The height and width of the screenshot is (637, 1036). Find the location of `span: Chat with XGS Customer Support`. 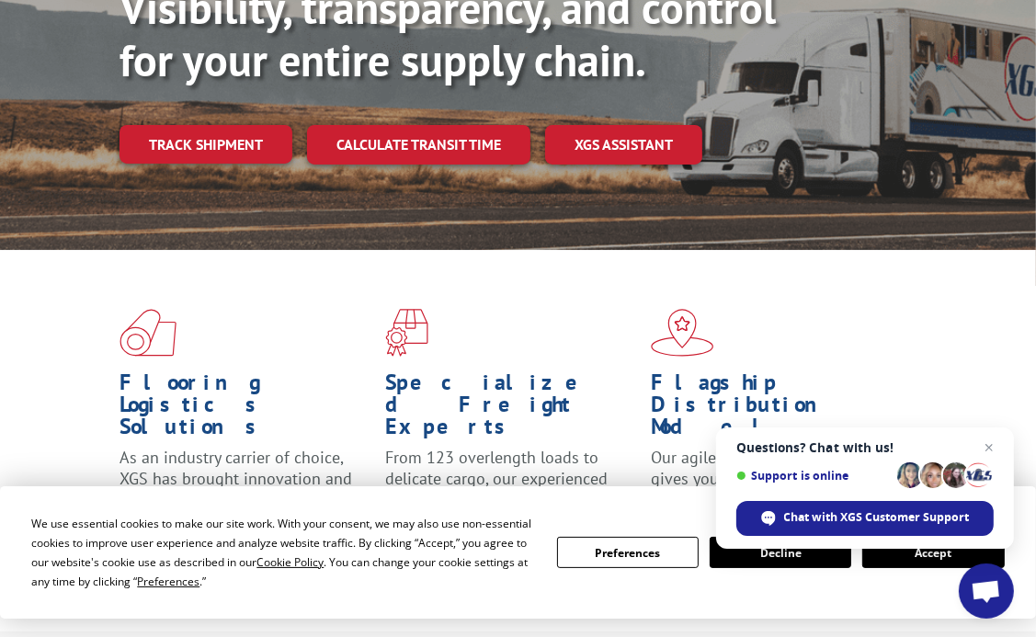

span: Chat with XGS Customer Support is located at coordinates (877, 518).